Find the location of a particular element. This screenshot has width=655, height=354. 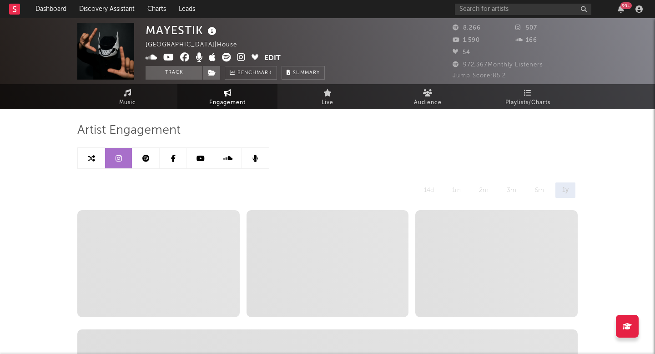

a: Playlists/Charts is located at coordinates (528, 96).